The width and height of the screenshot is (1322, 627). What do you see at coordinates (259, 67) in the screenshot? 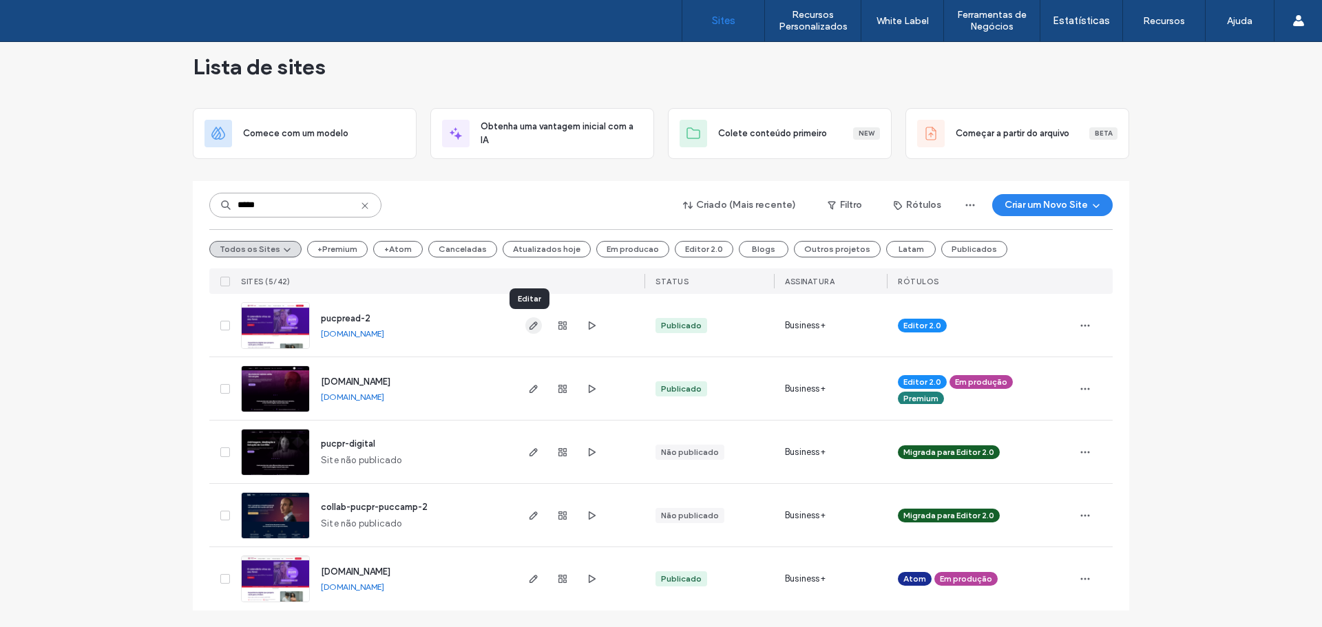
I see `span: Lista de sites` at bounding box center [259, 67].